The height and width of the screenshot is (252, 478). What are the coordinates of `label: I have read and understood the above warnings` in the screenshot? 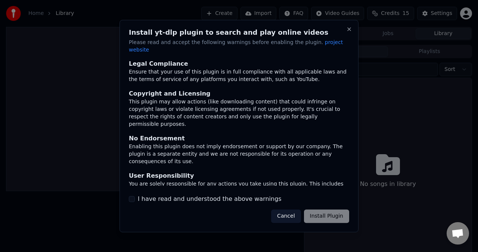 It's located at (209, 199).